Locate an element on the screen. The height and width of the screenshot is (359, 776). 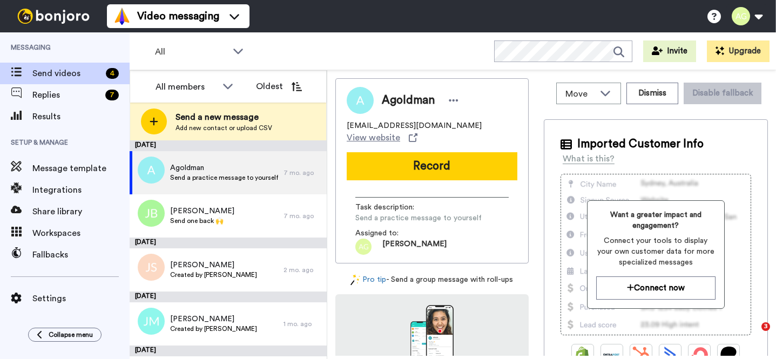
div: 4 is located at coordinates (112, 73).